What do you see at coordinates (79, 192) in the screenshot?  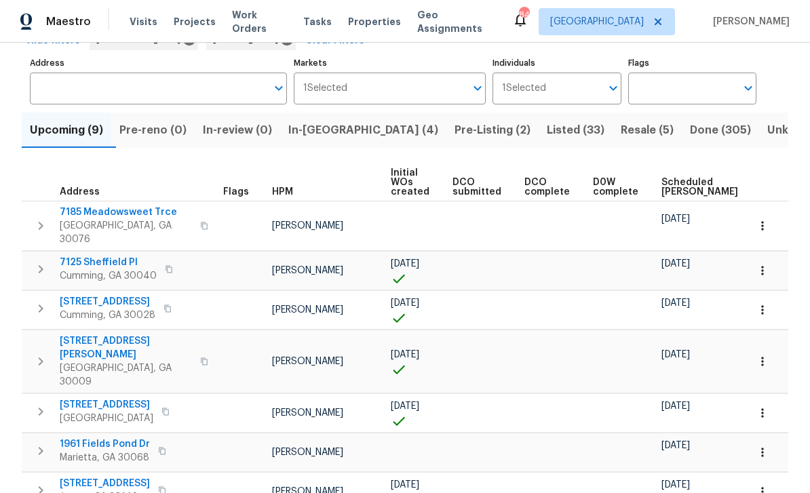 I see `span: Address` at bounding box center [79, 192].